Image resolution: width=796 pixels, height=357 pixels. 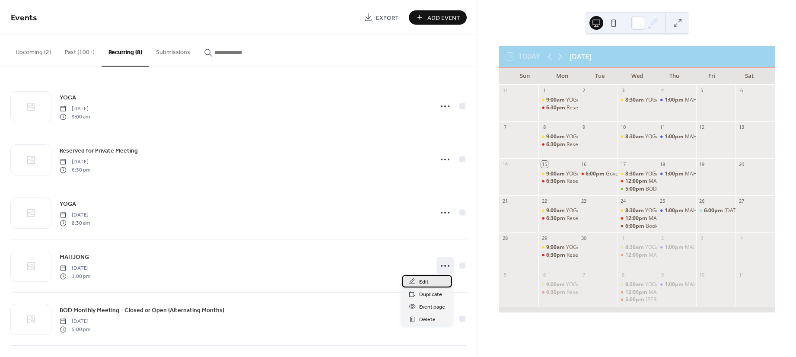 I want to click on span: Event page, so click(x=432, y=307).